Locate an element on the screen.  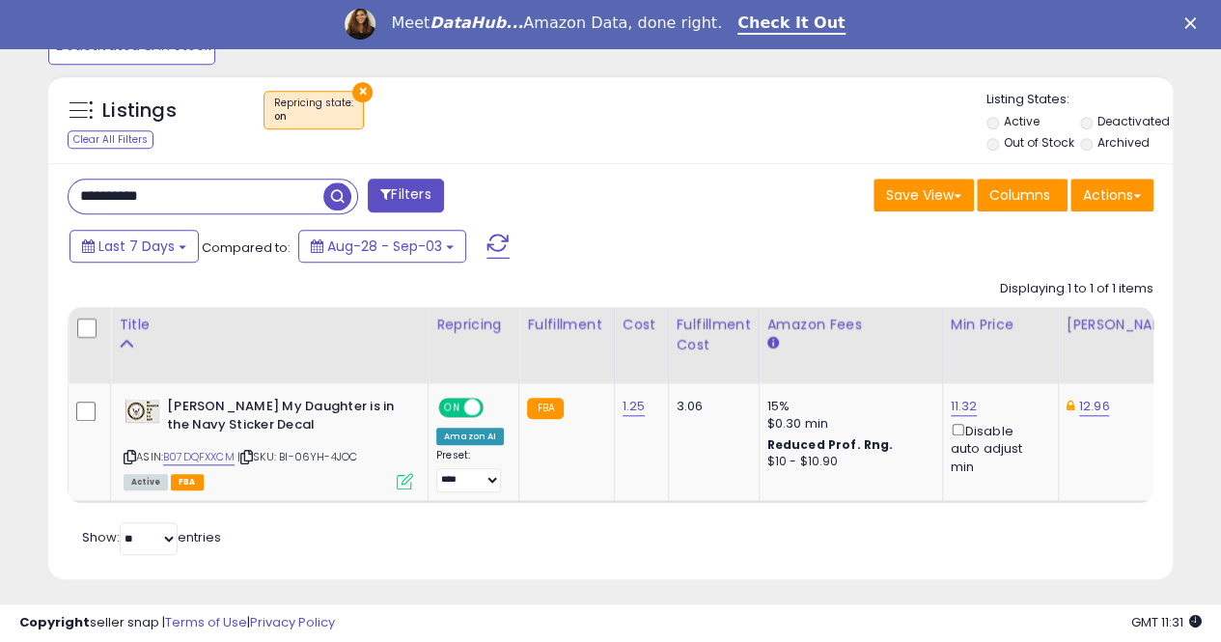
small: Amazon Fees. is located at coordinates (773, 344).